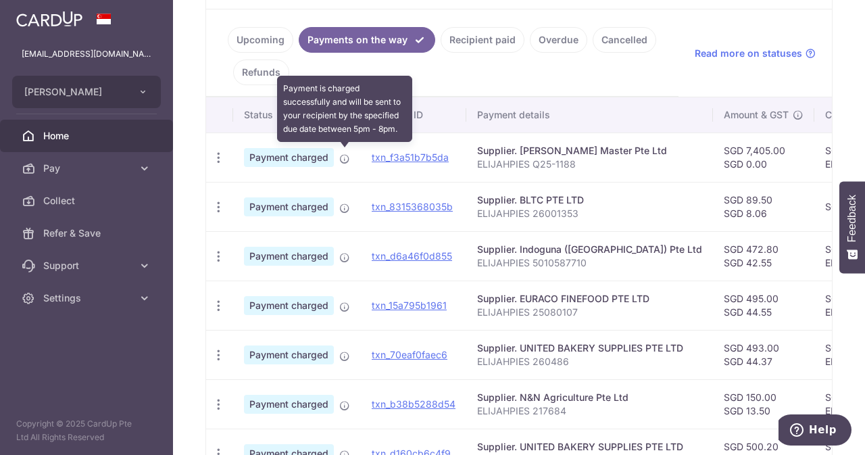  What do you see at coordinates (589, 200) in the screenshot?
I see `div: Supplier. BLTC PTE LTD` at bounding box center [589, 200].